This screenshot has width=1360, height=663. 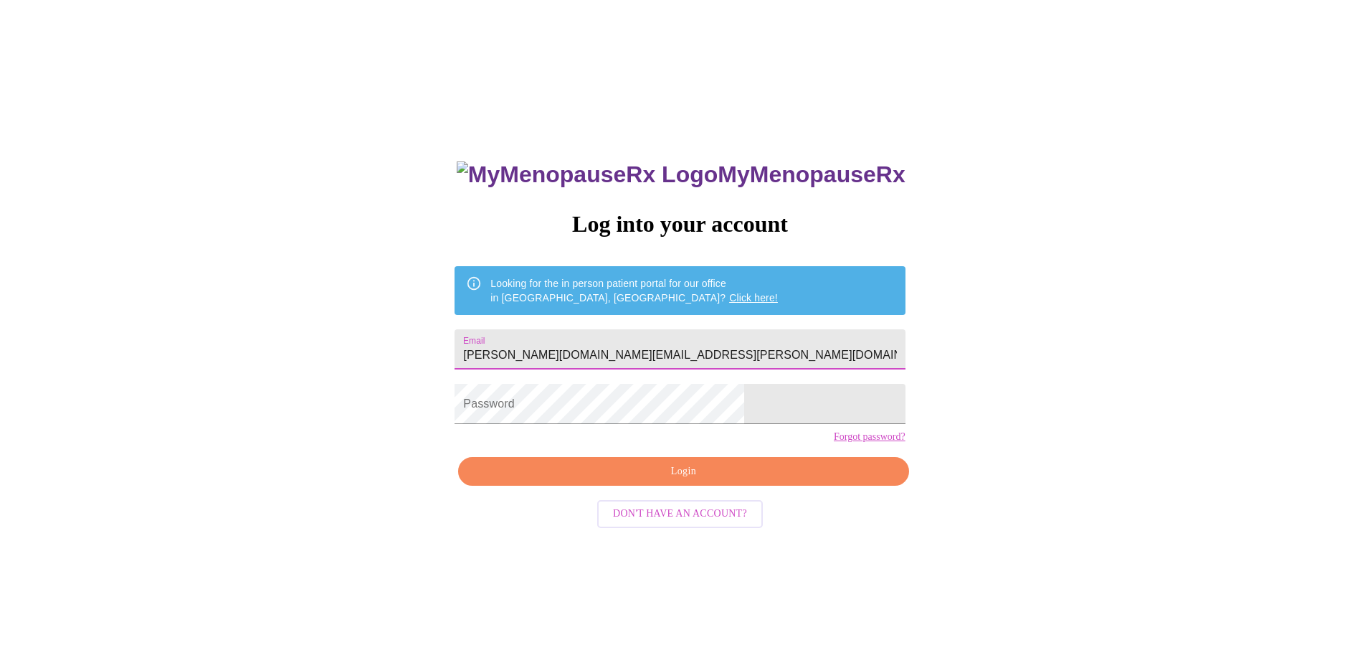 I want to click on a: Don't have an account?, so click(x=680, y=512).